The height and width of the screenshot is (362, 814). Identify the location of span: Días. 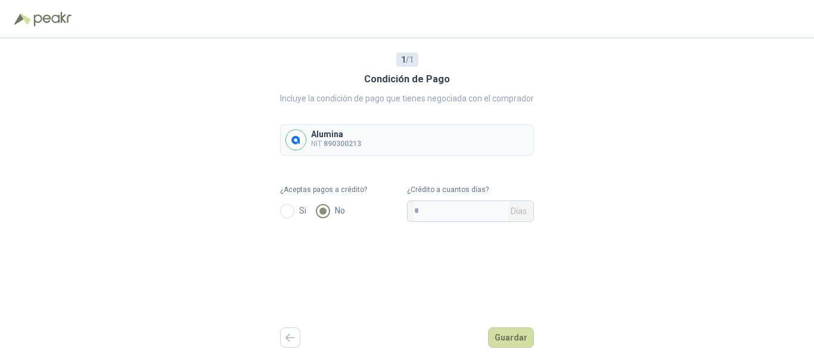
(518, 211).